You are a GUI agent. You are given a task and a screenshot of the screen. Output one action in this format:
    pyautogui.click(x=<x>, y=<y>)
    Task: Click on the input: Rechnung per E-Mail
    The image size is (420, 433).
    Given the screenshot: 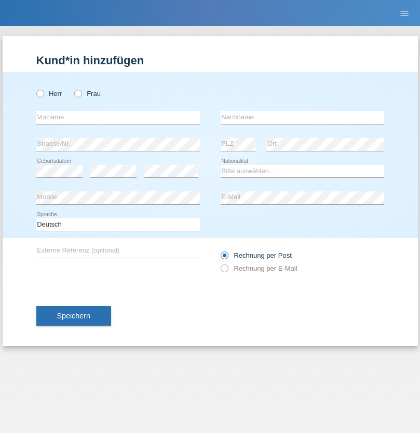 What is the action you would take?
    pyautogui.click(x=224, y=271)
    